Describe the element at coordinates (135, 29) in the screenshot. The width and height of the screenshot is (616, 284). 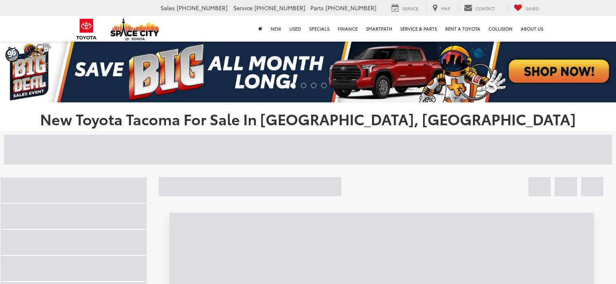
I see `img: Space City Toyota` at that location.